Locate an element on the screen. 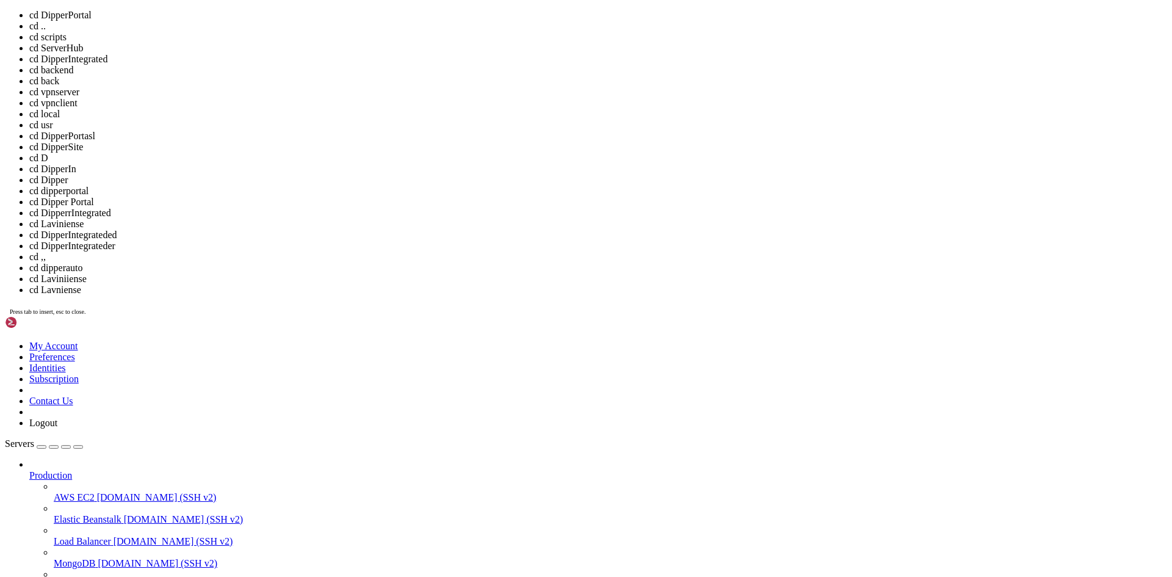 This screenshot has width=1172, height=577. x-row: RX errors 0 dropped 348799 overruns 0 frame 0 is located at coordinates (509, 352).